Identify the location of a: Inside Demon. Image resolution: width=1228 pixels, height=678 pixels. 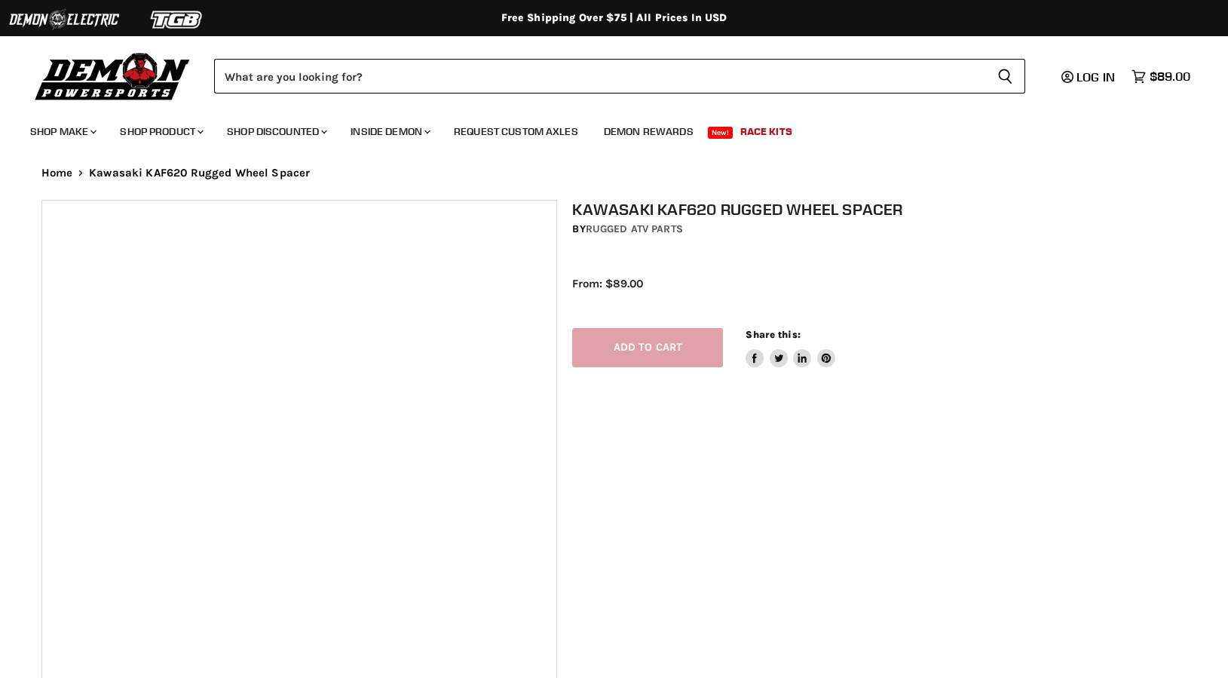
(389, 131).